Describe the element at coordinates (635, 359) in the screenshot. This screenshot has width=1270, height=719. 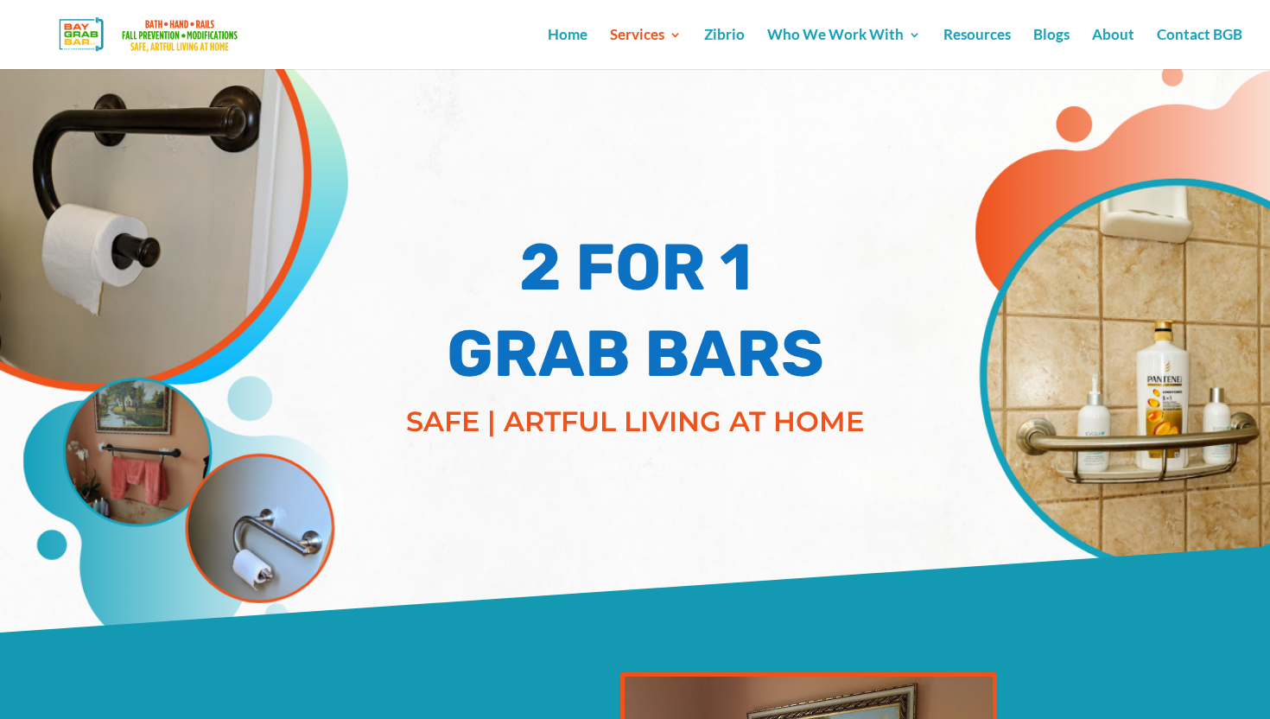
I see `h1: GRAB BARS` at that location.